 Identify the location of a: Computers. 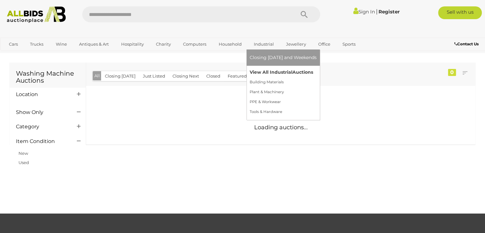
(194, 44).